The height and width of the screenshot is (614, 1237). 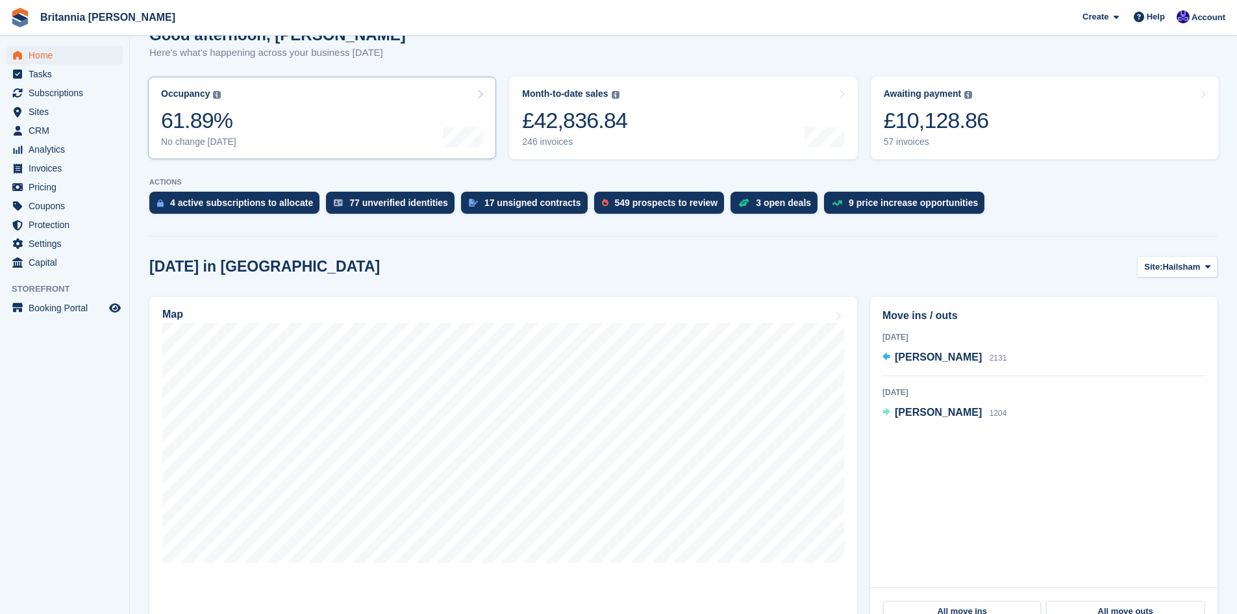 What do you see at coordinates (998, 358) in the screenshot?
I see `span: 2131` at bounding box center [998, 358].